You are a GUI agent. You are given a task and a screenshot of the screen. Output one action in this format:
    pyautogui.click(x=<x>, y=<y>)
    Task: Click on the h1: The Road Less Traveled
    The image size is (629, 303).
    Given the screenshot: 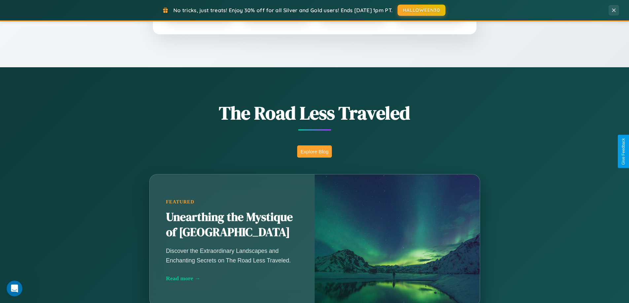 What is the action you would take?
    pyautogui.click(x=314, y=113)
    